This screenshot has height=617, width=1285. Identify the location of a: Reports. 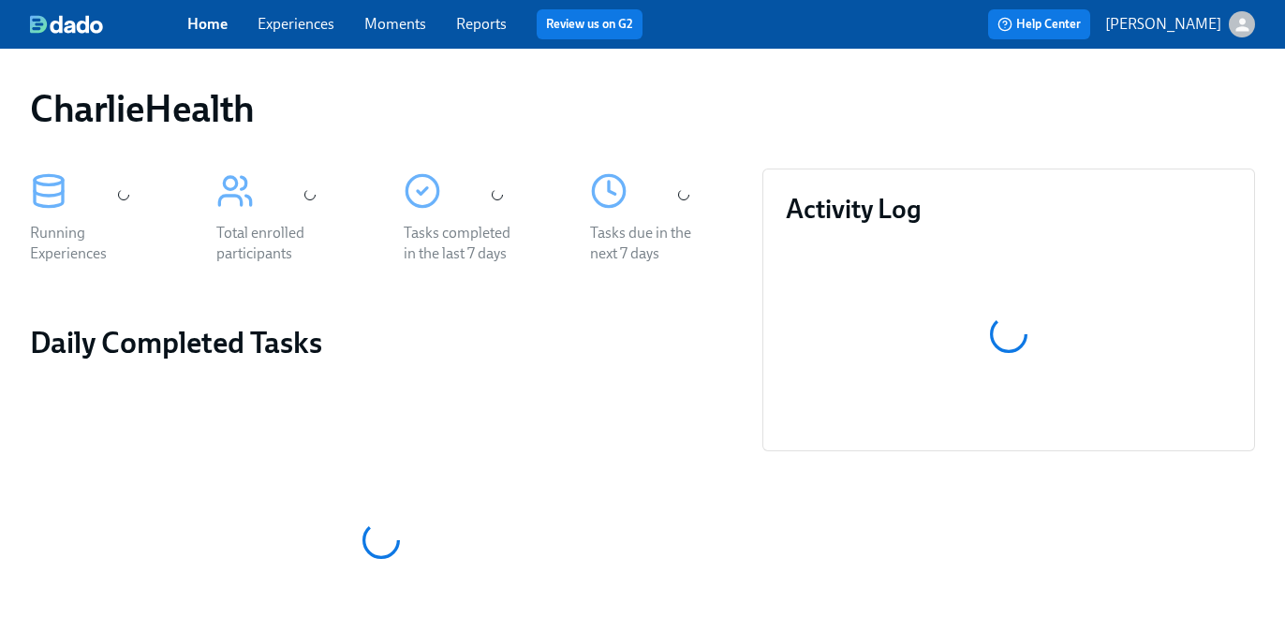
(481, 23).